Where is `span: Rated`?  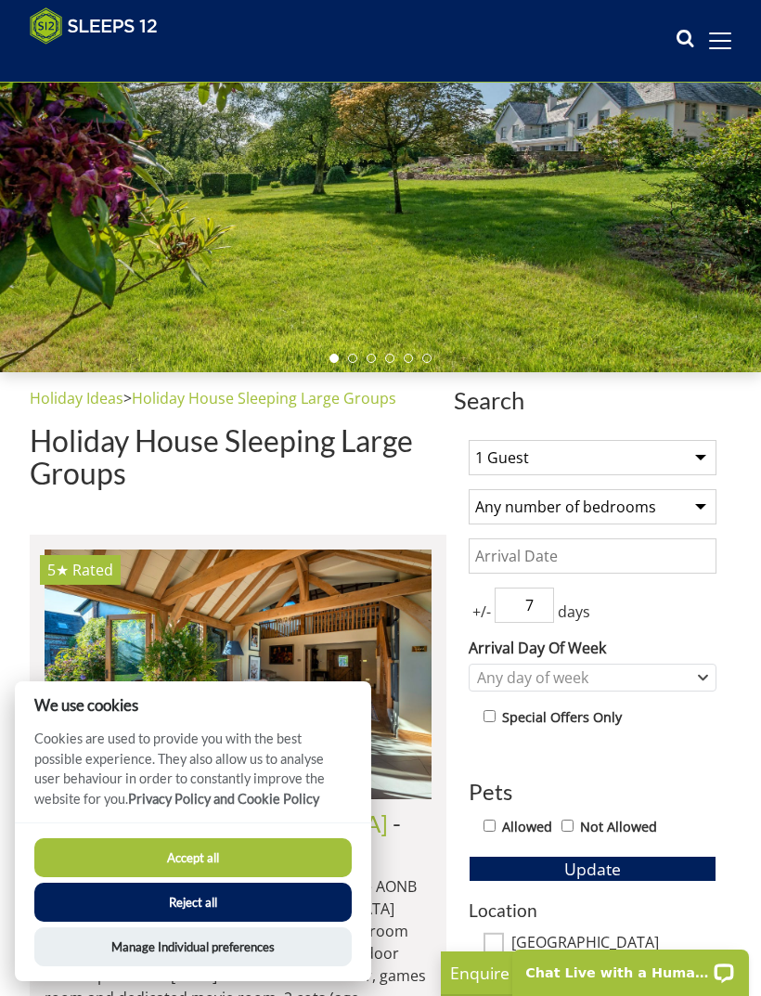 span: Rated is located at coordinates (93, 570).